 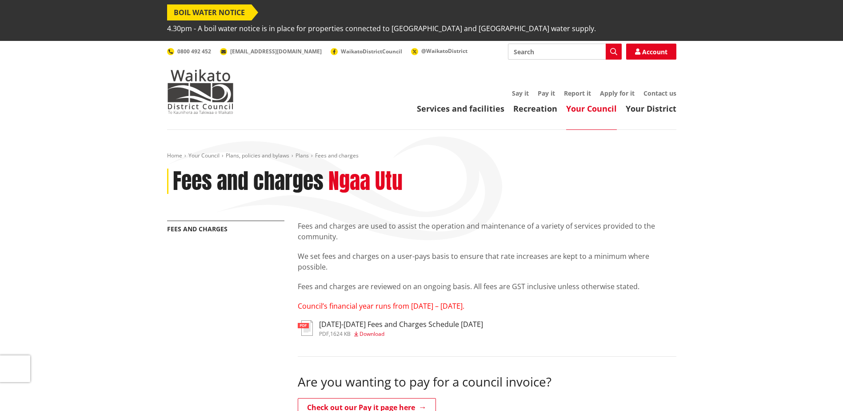 What do you see at coordinates (424, 381) in the screenshot?
I see `span: Are you wanting to pay for a council invoice?` at bounding box center [424, 381].